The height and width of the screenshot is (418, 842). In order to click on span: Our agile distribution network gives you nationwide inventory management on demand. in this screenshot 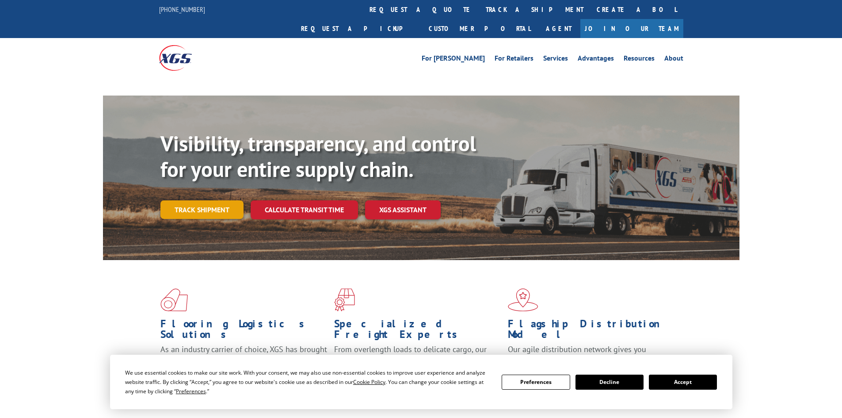, I will do `click(589, 354)`.